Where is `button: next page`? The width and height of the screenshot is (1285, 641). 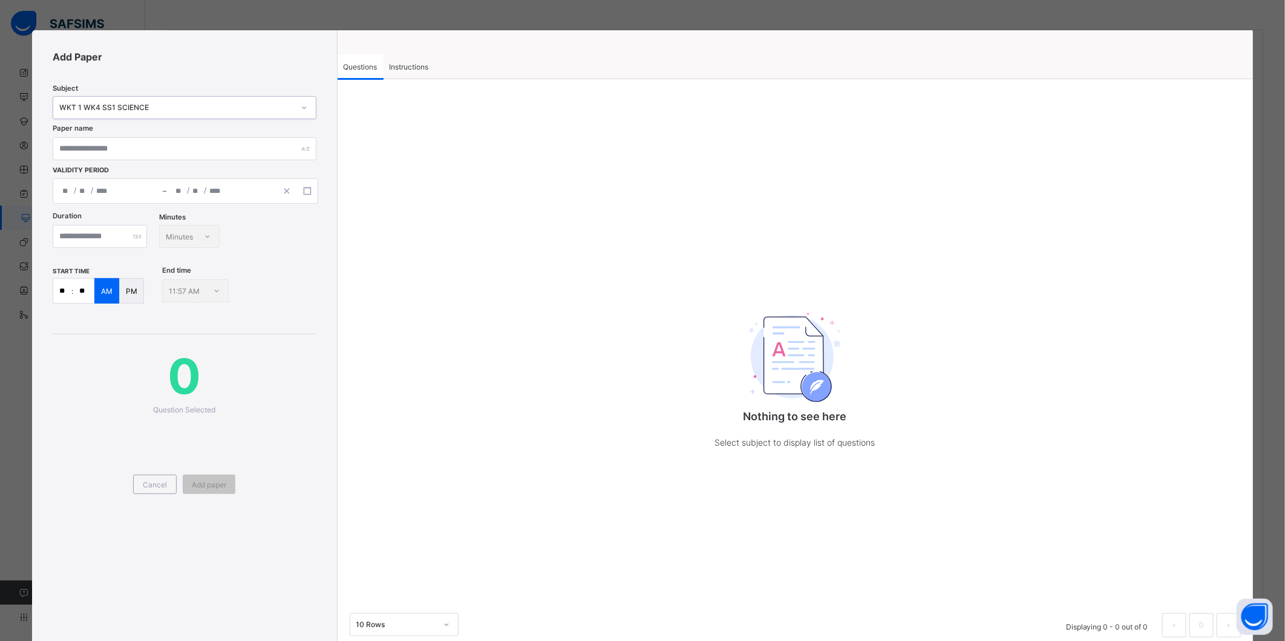 button: next page is located at coordinates (1229, 626).